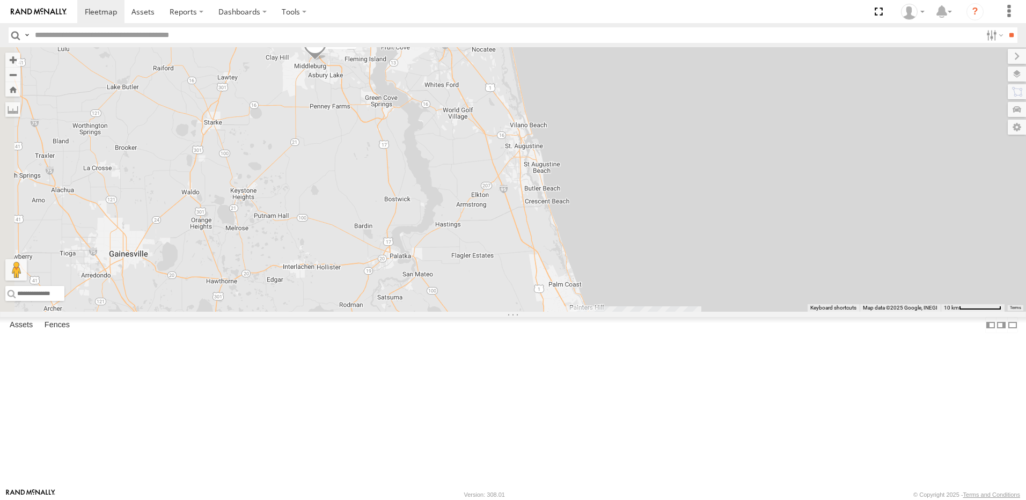 The image size is (1026, 500). What do you see at coordinates (973, 308) in the screenshot?
I see `button: Map Scale: 10 km per 75 pixels` at bounding box center [973, 308].